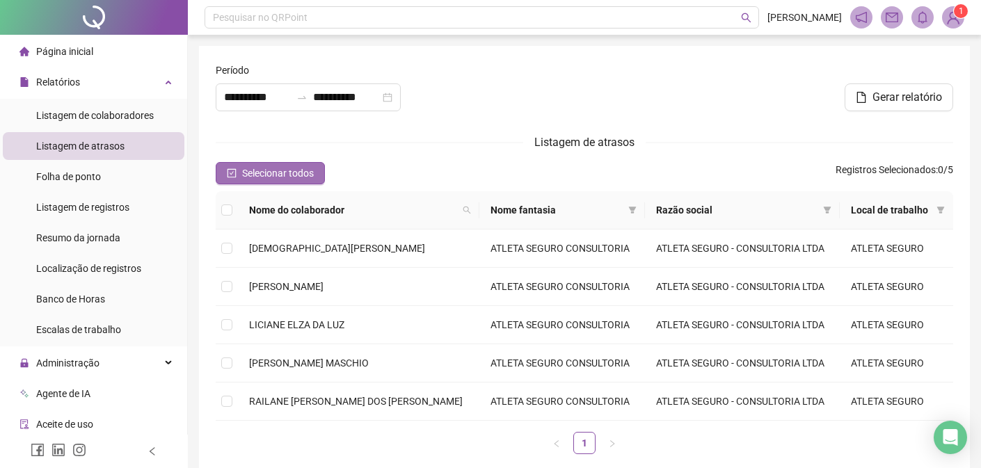 Image resolution: width=981 pixels, height=468 pixels. I want to click on span: LICIANE ELZA DA LUZ, so click(296, 325).